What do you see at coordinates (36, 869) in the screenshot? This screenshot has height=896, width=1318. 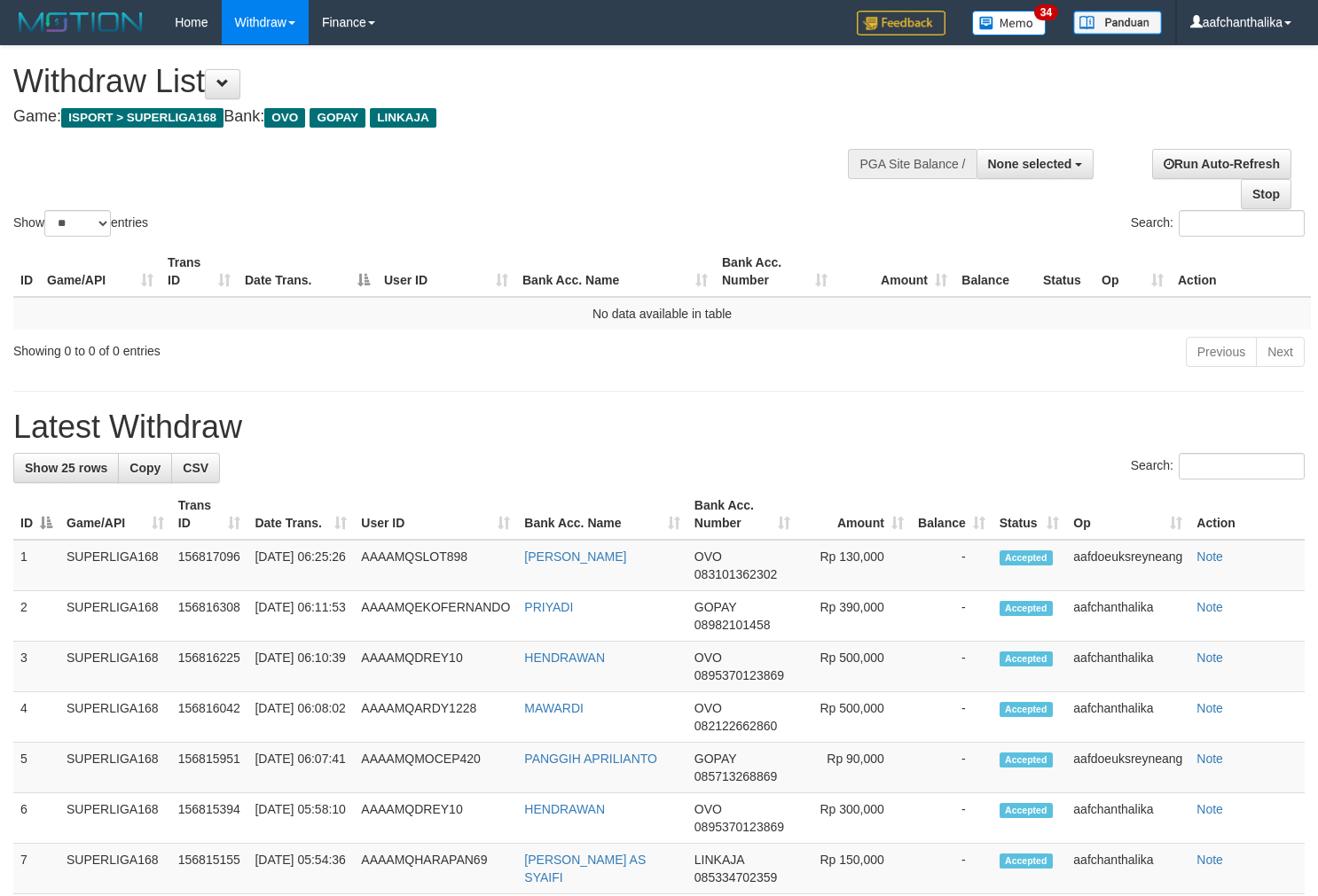 I see `td: 7` at bounding box center [36, 869].